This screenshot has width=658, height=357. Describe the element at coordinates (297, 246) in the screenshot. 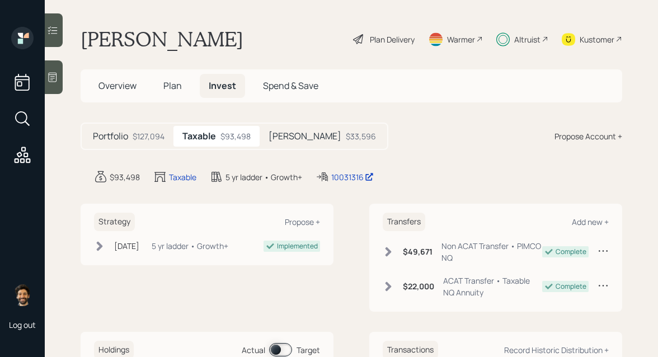

I see `div: Implemented` at that location.